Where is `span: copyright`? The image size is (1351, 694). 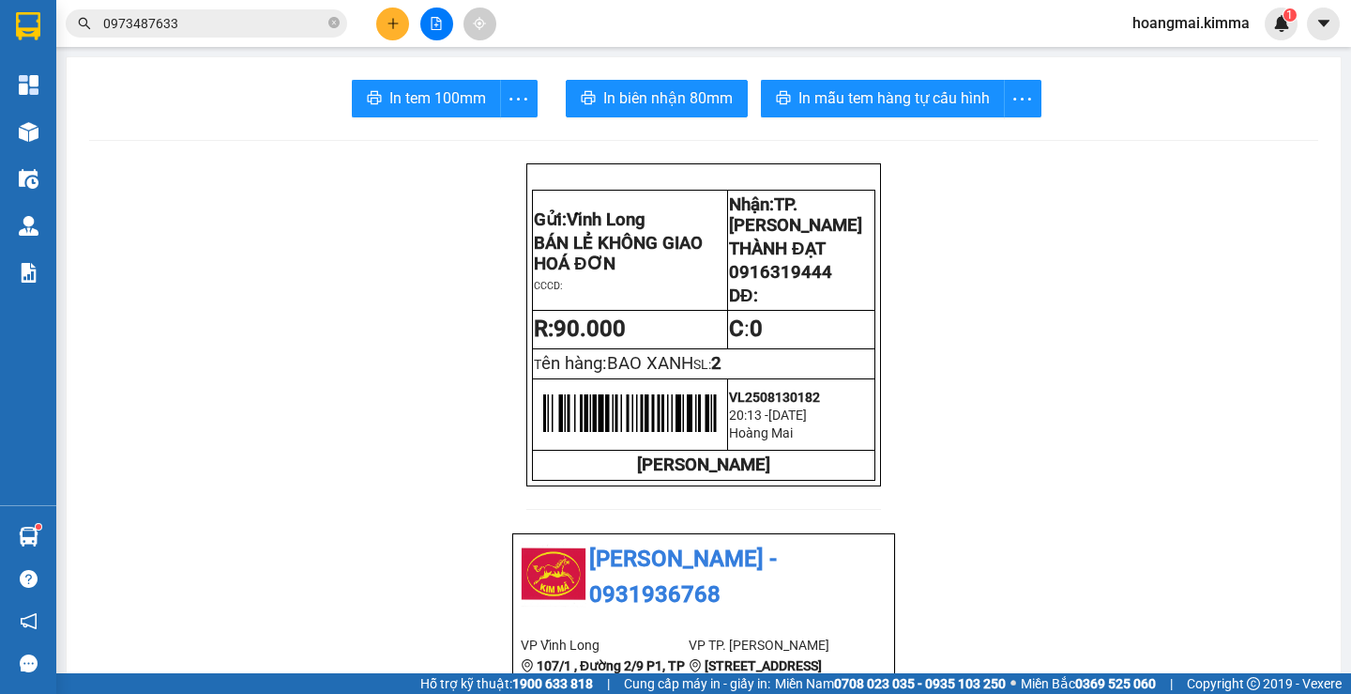 span: copyright is located at coordinates (1254, 683).